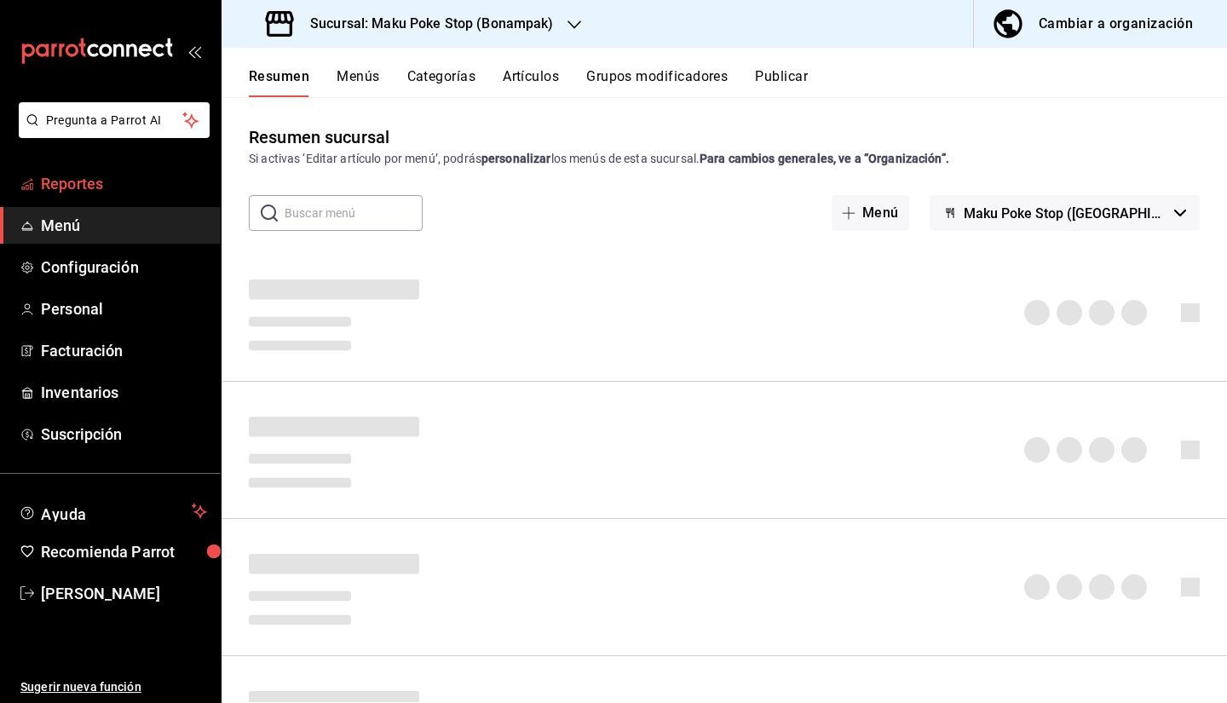 The height and width of the screenshot is (703, 1227). I want to click on span: Menú, so click(124, 225).